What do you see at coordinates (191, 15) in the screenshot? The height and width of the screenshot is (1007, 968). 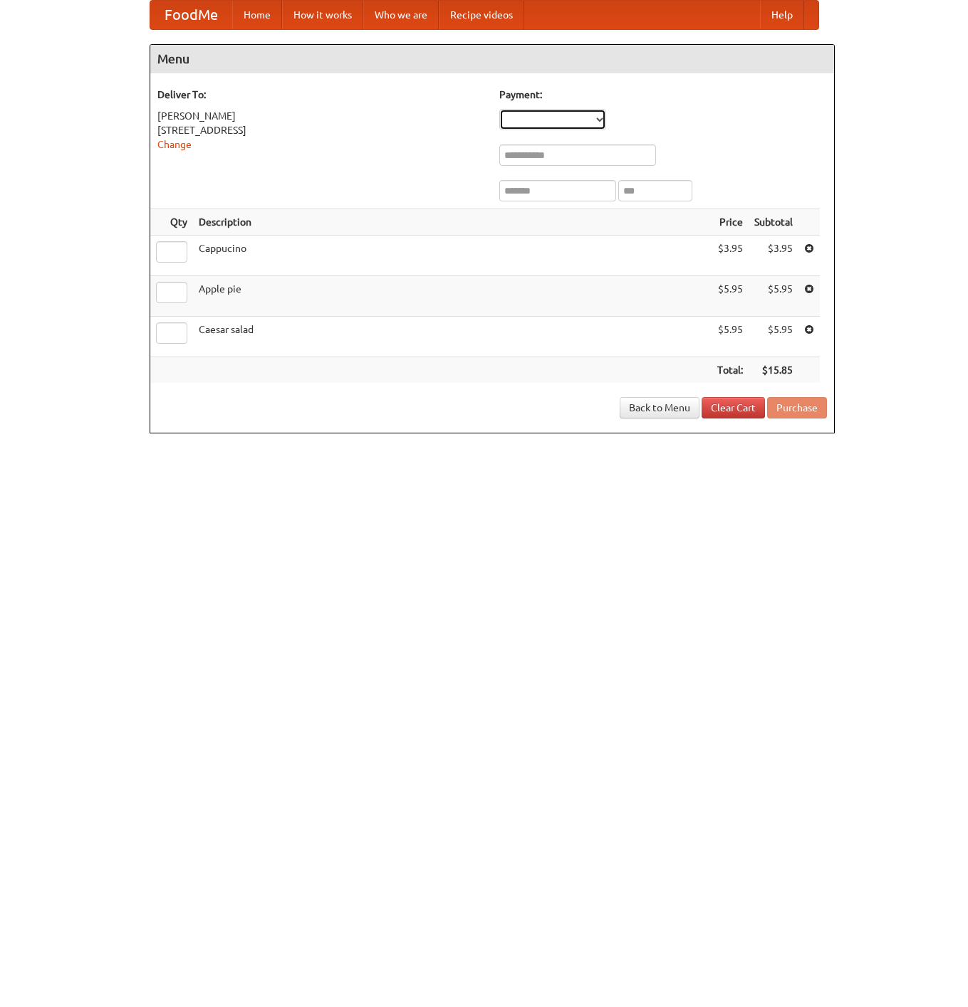 I see `a: FoodMe` at bounding box center [191, 15].